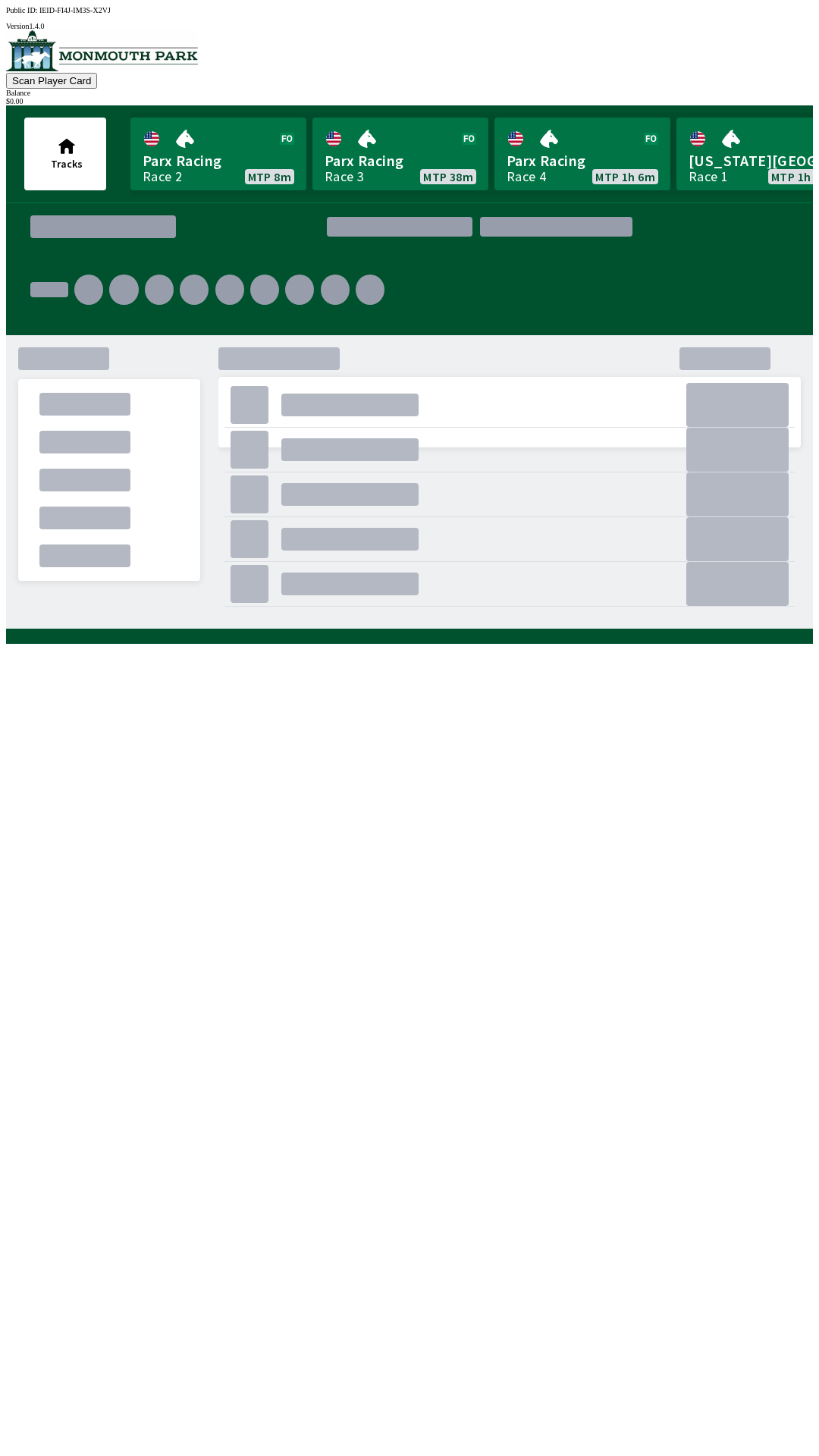  Describe the element at coordinates (410, 92) in the screenshot. I see `div: Balance` at that location.